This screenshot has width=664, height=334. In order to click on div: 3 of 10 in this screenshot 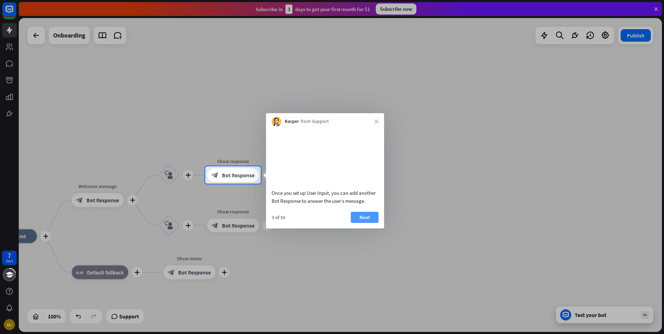, I will do `click(278, 217)`.